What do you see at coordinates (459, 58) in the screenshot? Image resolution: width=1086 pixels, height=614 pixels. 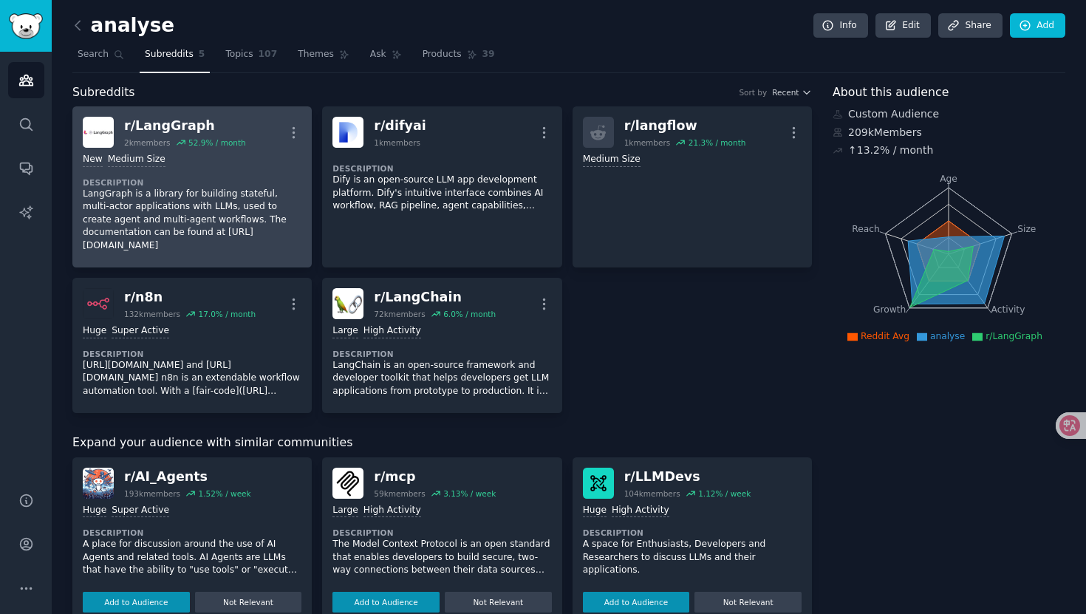 I see `a: Products39` at bounding box center [459, 58].